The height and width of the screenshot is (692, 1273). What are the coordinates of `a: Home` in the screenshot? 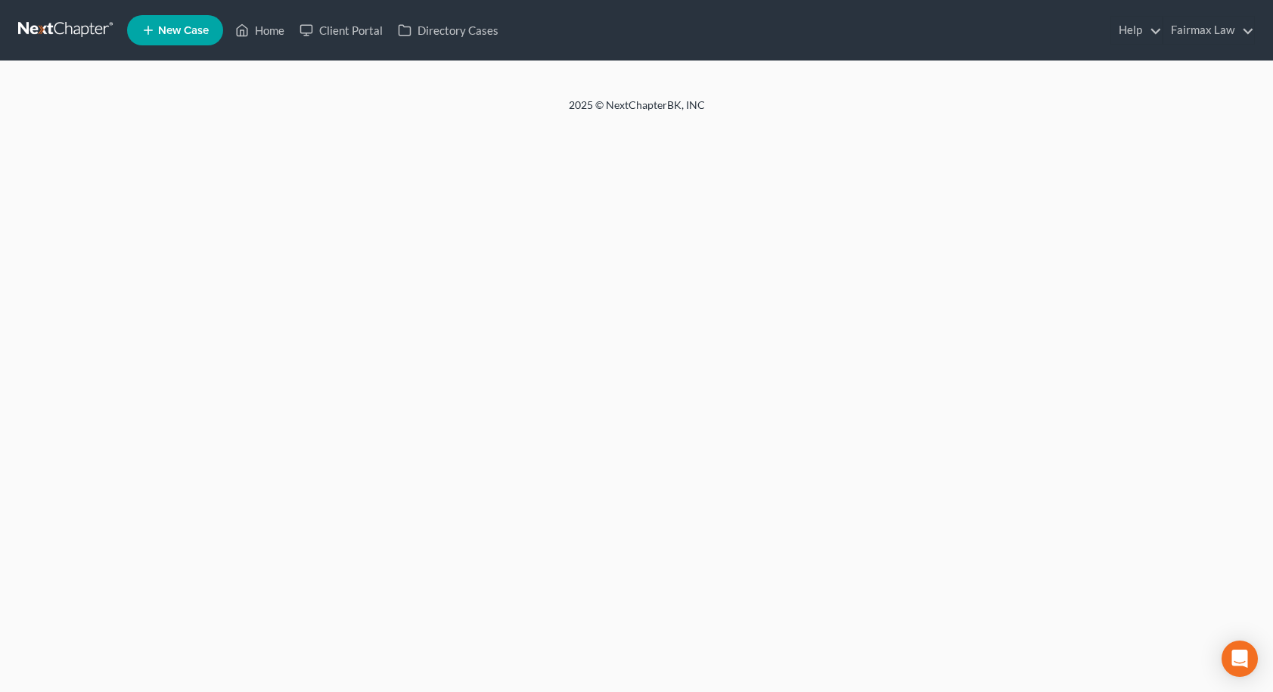 It's located at (260, 30).